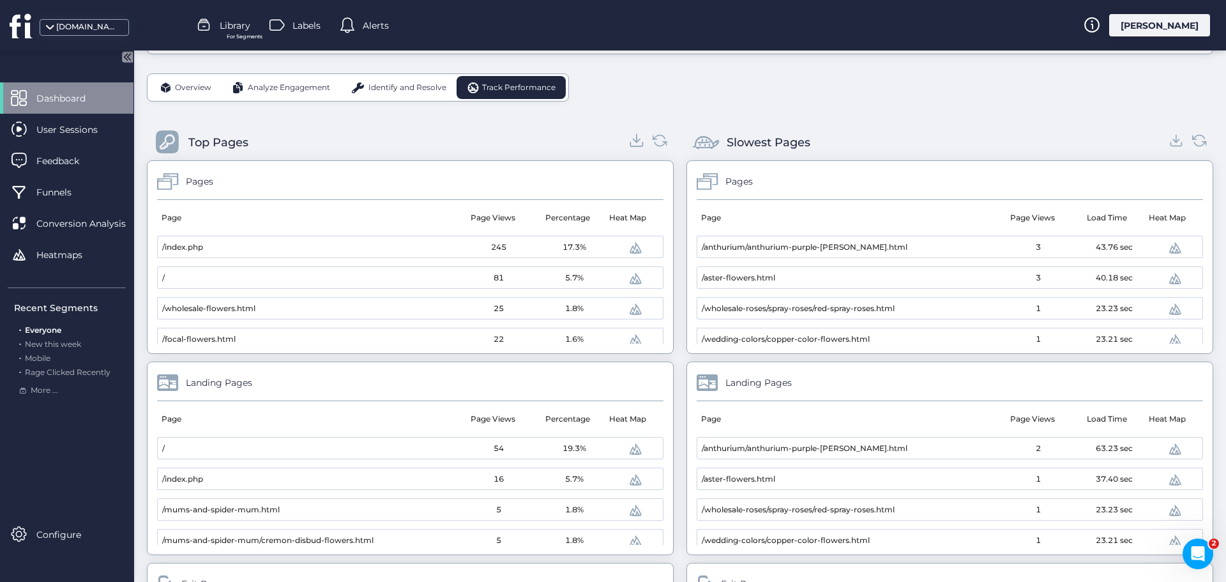 This screenshot has height=582, width=1226. What do you see at coordinates (68, 372) in the screenshot?
I see `span: Rage Clicked Recently` at bounding box center [68, 372].